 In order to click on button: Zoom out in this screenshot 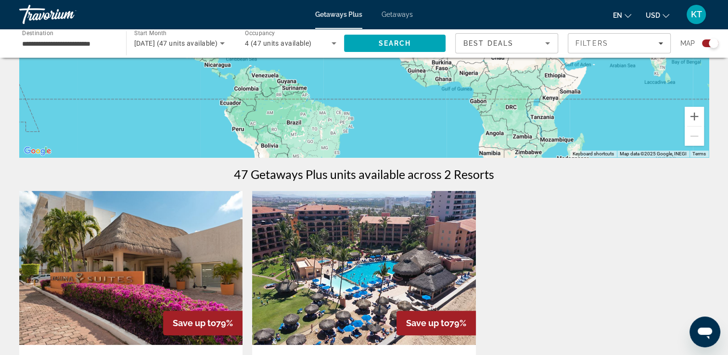, I will do `click(695, 136)`.